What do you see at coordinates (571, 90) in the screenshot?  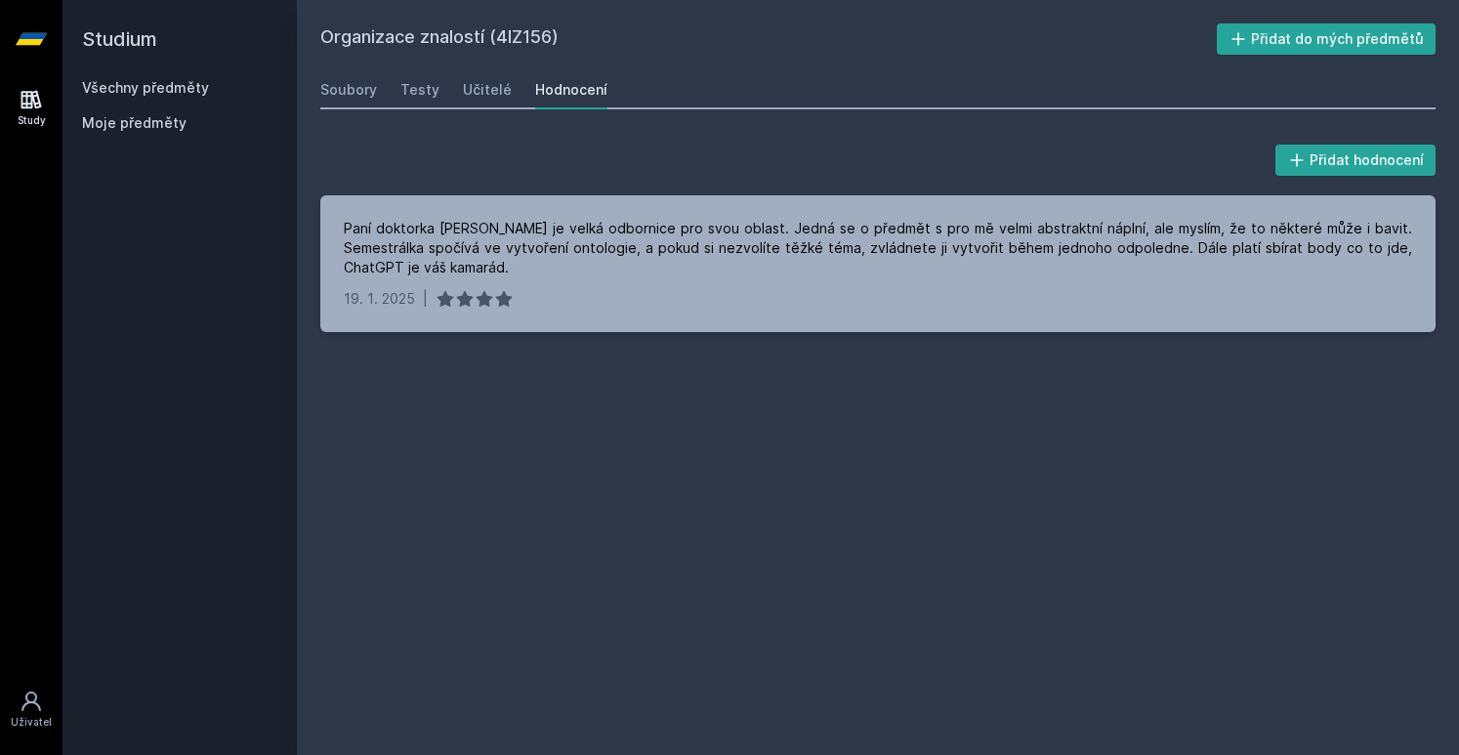 I see `a: Hodnocení` at bounding box center [571, 90].